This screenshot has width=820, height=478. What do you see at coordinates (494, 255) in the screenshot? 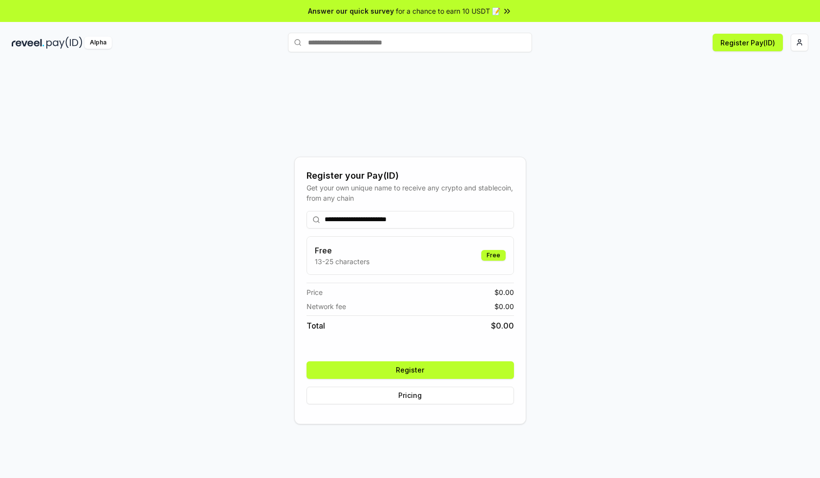
I see `div: Free` at bounding box center [494, 255].